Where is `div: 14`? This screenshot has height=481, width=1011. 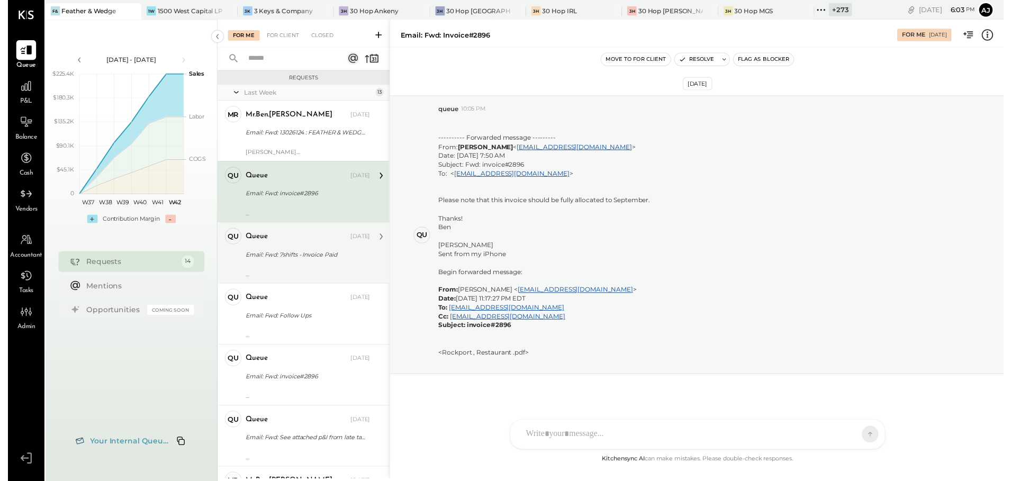 div: 14 is located at coordinates (183, 266).